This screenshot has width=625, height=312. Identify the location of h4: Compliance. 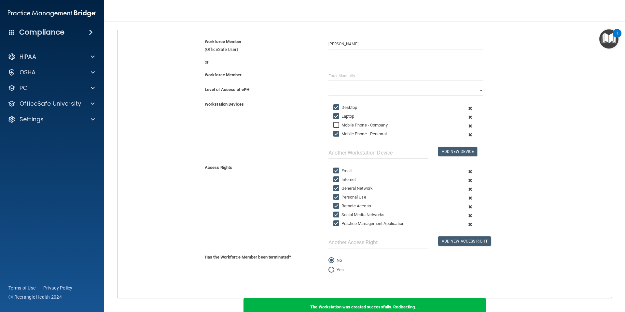
(42, 32).